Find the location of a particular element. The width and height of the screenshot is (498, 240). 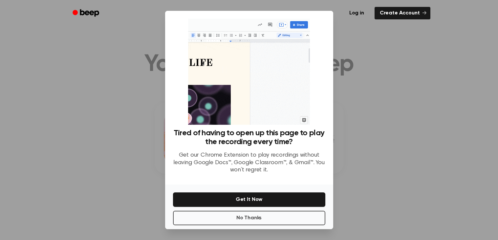

p: Get our Chrome Extension to play recordings without leaving Google Docs™, Google Classroom™, & Gm... is located at coordinates (249, 163).